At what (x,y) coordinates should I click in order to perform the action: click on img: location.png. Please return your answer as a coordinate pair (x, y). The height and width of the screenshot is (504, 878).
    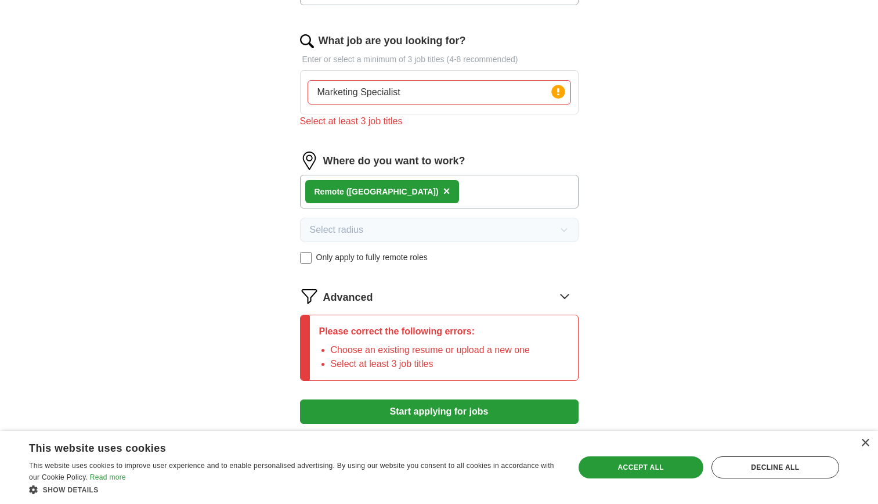
    Looking at the image, I should click on (309, 161).